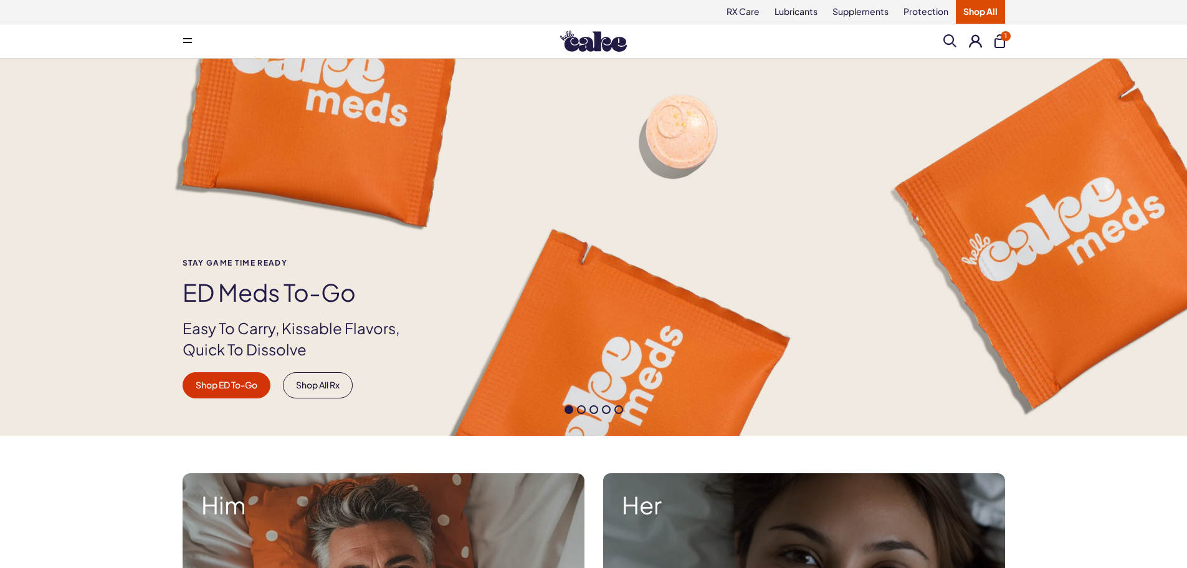  Describe the element at coordinates (1006, 36) in the screenshot. I see `span: 1` at that location.